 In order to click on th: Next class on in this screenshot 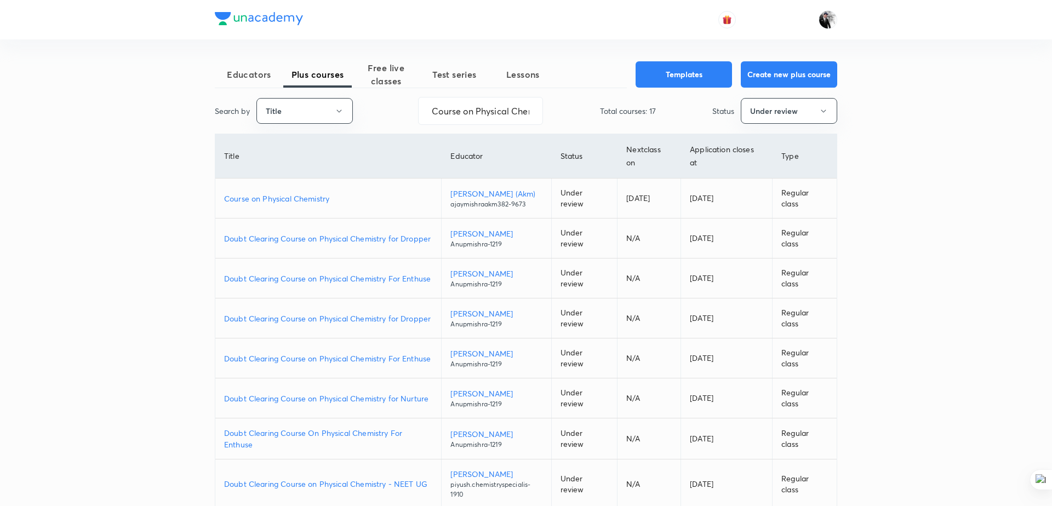, I will do `click(649, 156)`.